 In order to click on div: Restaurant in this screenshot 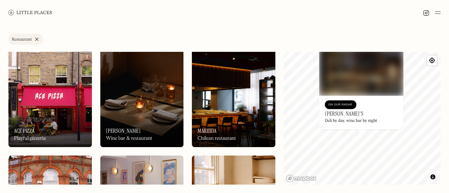, I will do `click(22, 40)`.